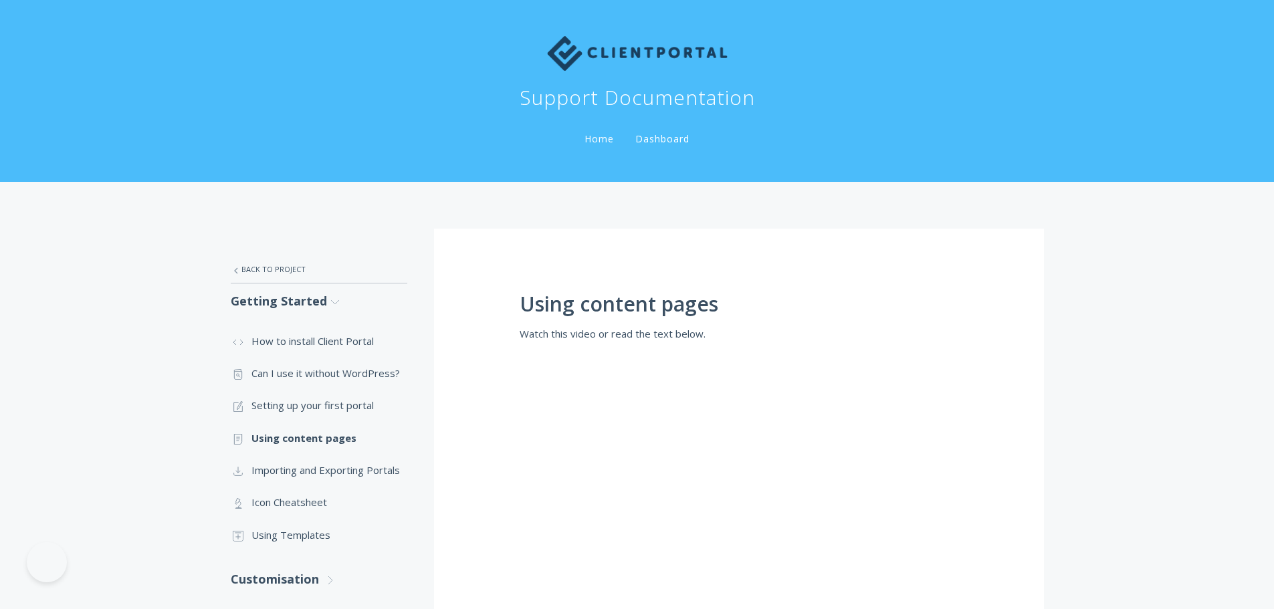 This screenshot has height=609, width=1274. I want to click on a: Dashboard, so click(662, 138).